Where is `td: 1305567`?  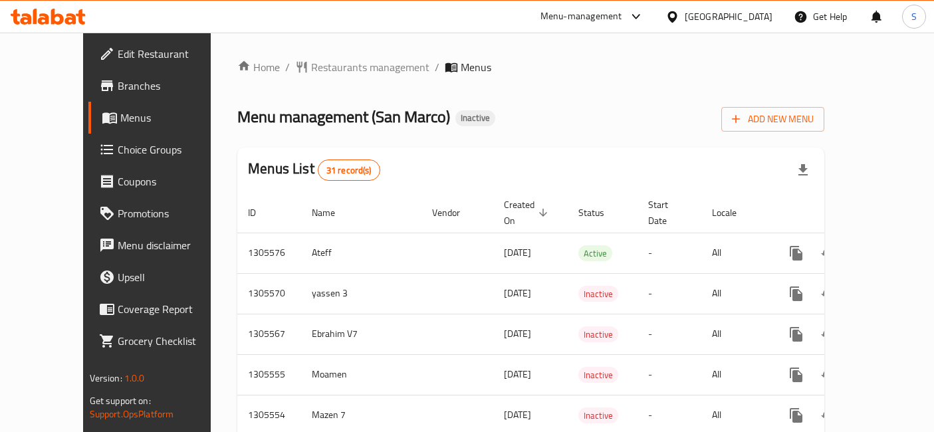 td: 1305567 is located at coordinates (269, 334).